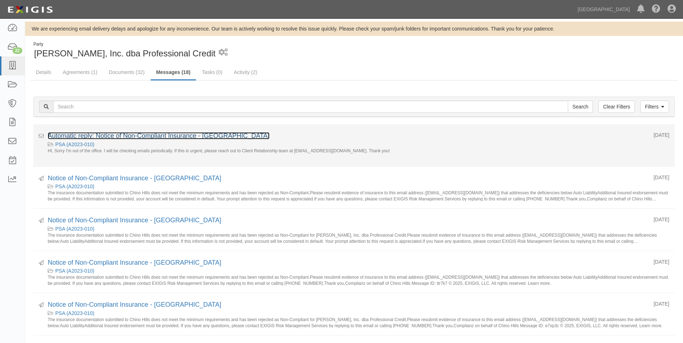 The width and height of the screenshot is (683, 343). What do you see at coordinates (30, 10) in the screenshot?
I see `img: logo-5460c22ac91f19d4615b14bd174203de0afe785f0fc80cf4dbbc73dc1793850b.png` at bounding box center [30, 10].